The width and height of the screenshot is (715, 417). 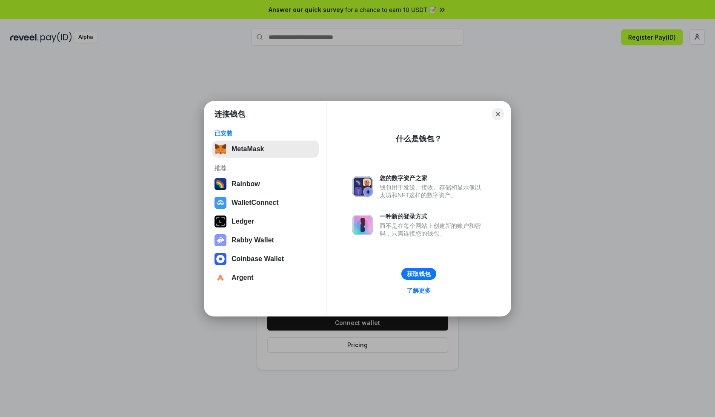 What do you see at coordinates (253, 240) in the screenshot?
I see `div: Rabby Wallet` at bounding box center [253, 240].